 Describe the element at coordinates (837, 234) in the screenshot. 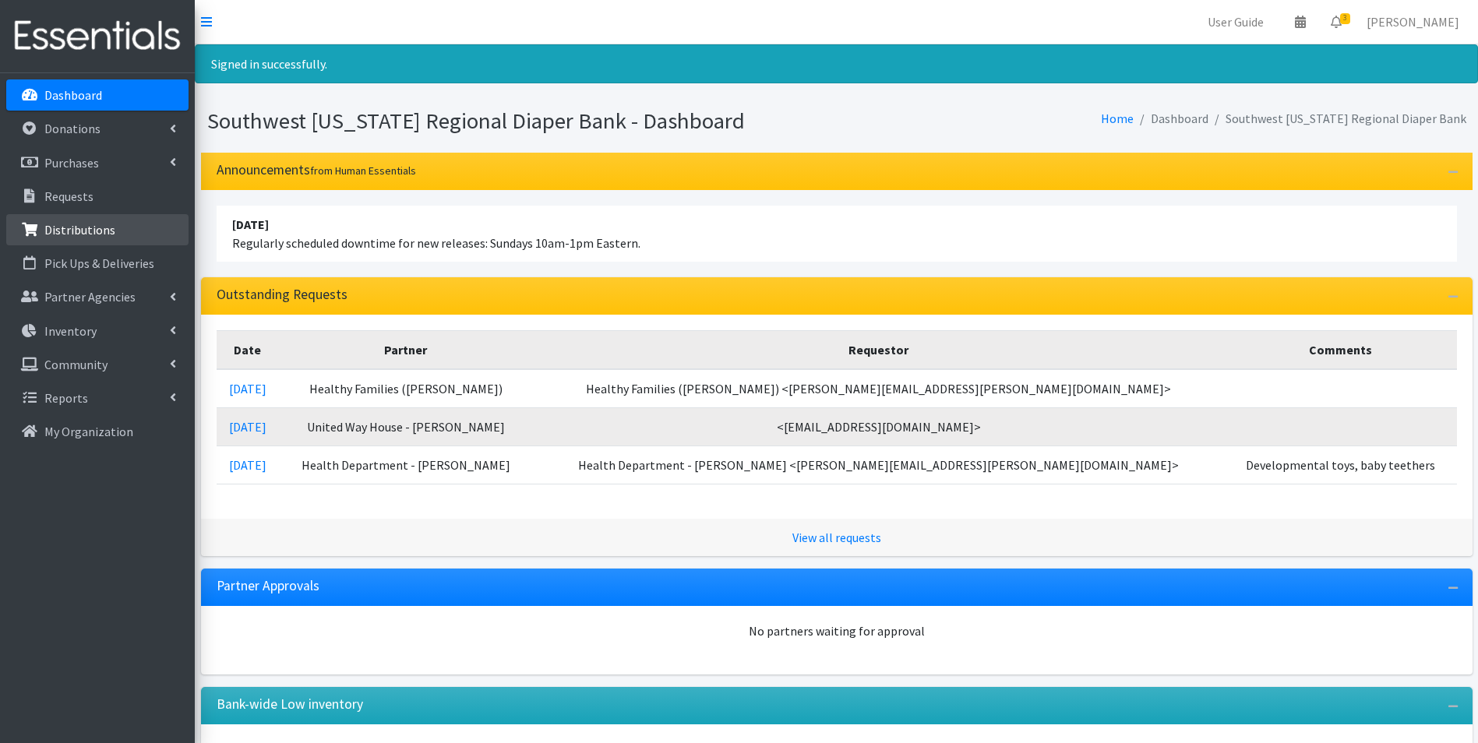

I see `li: Regularly scheduled downtime for new releases: Sundays 10am-1pm Eastern.` at that location.